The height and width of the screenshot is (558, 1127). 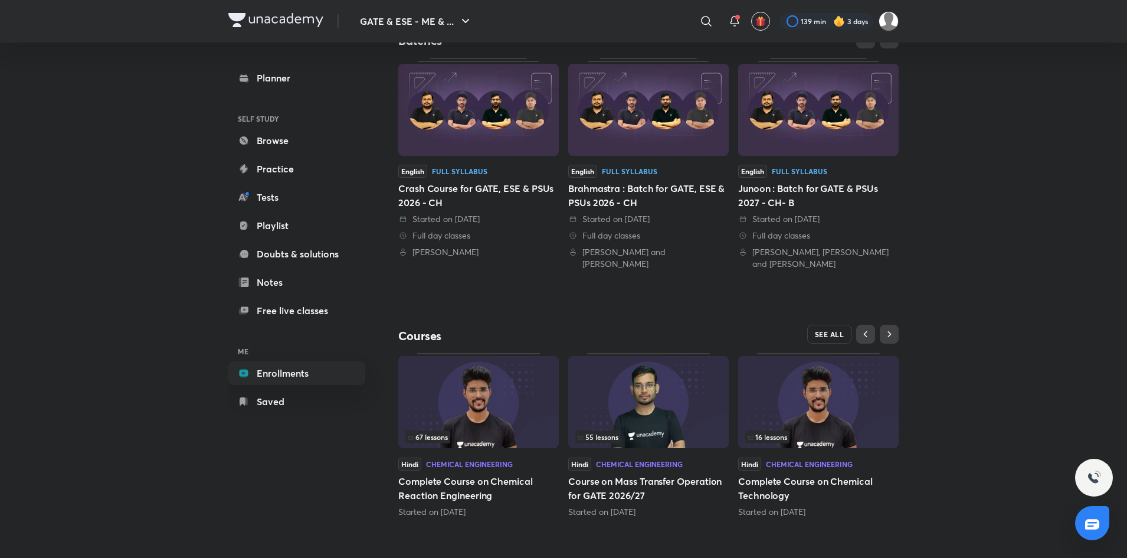 I want to click on div: Crash Course for GATE, ESE & PSUs 2026 - CH, so click(x=478, y=195).